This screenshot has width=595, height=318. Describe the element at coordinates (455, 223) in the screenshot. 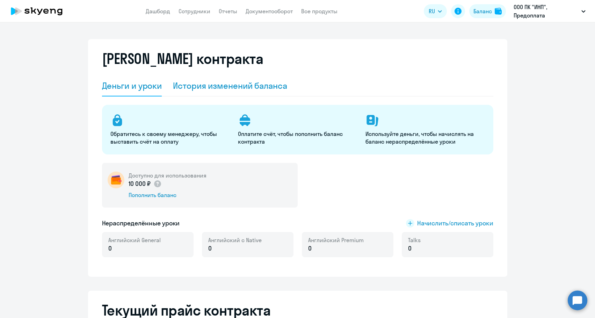

I see `span: Начислить/списать уроки` at that location.